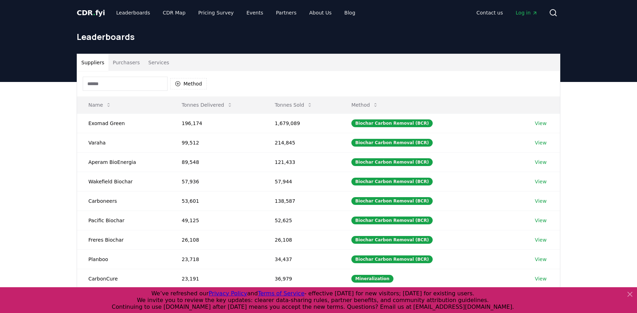 This screenshot has height=313, width=637. I want to click on td: 57,936, so click(217, 181).